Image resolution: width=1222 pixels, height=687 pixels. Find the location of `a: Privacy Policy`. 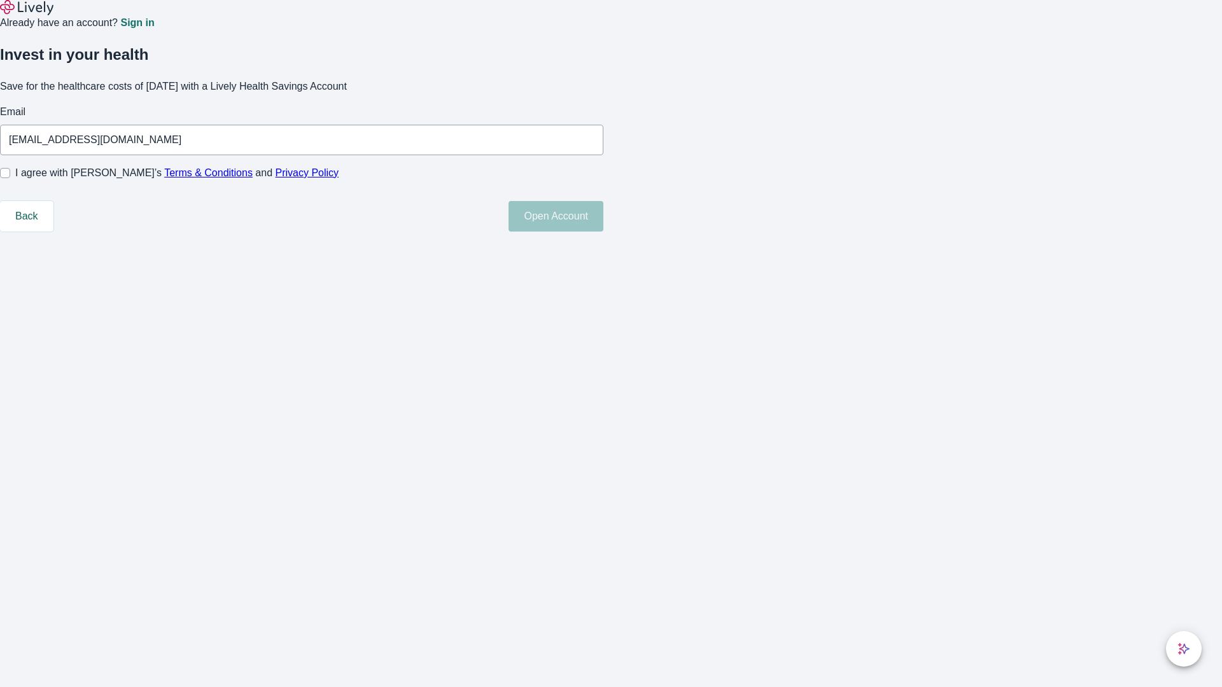

a: Privacy Policy is located at coordinates (307, 172).